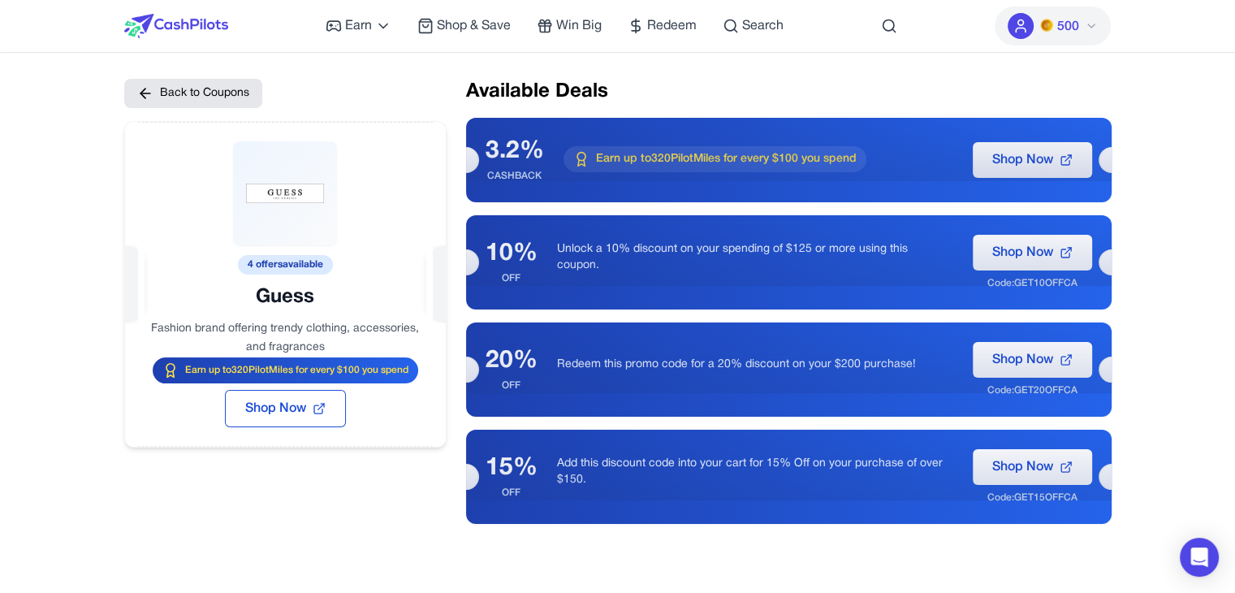  What do you see at coordinates (358, 26) in the screenshot?
I see `a: Earn` at bounding box center [358, 26].